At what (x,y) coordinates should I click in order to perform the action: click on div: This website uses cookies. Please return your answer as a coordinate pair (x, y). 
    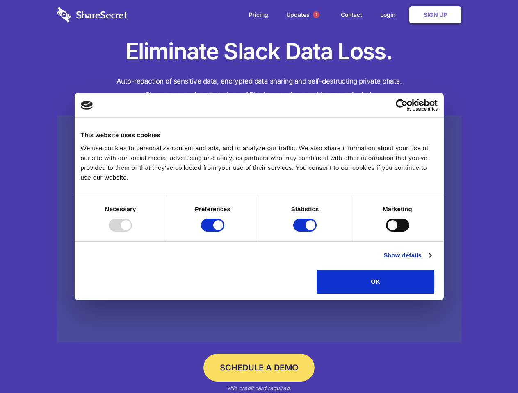
    Looking at the image, I should click on (259, 135).